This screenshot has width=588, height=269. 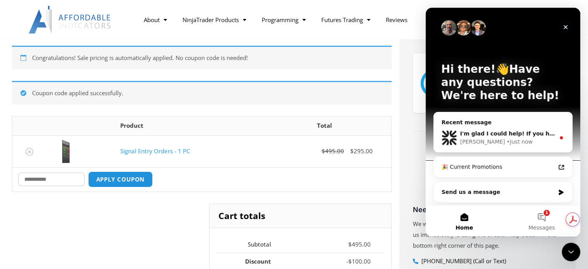 I want to click on a: Remove Signal Entry Orders - 1 PC from cart, so click(x=29, y=152).